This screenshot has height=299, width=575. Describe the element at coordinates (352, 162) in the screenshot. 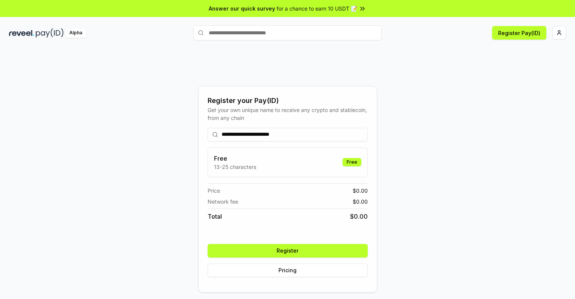

I see `div: Free` at that location.